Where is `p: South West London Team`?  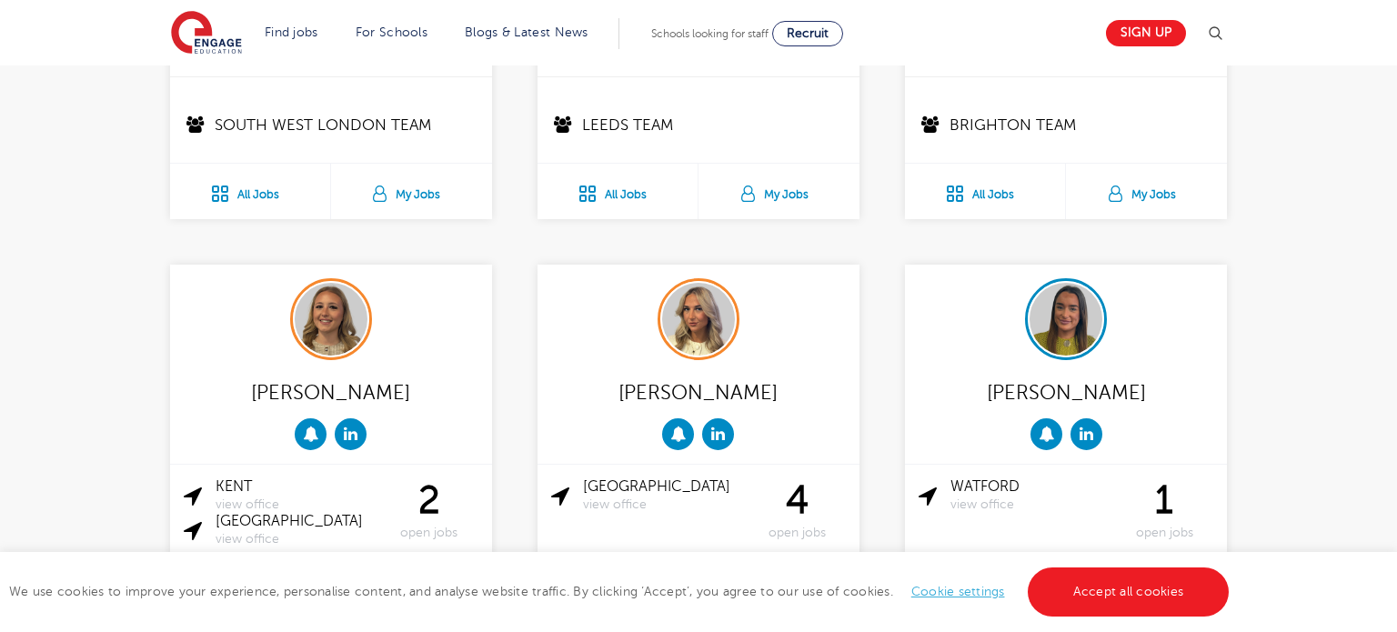
p: South West London Team is located at coordinates (332, 125).